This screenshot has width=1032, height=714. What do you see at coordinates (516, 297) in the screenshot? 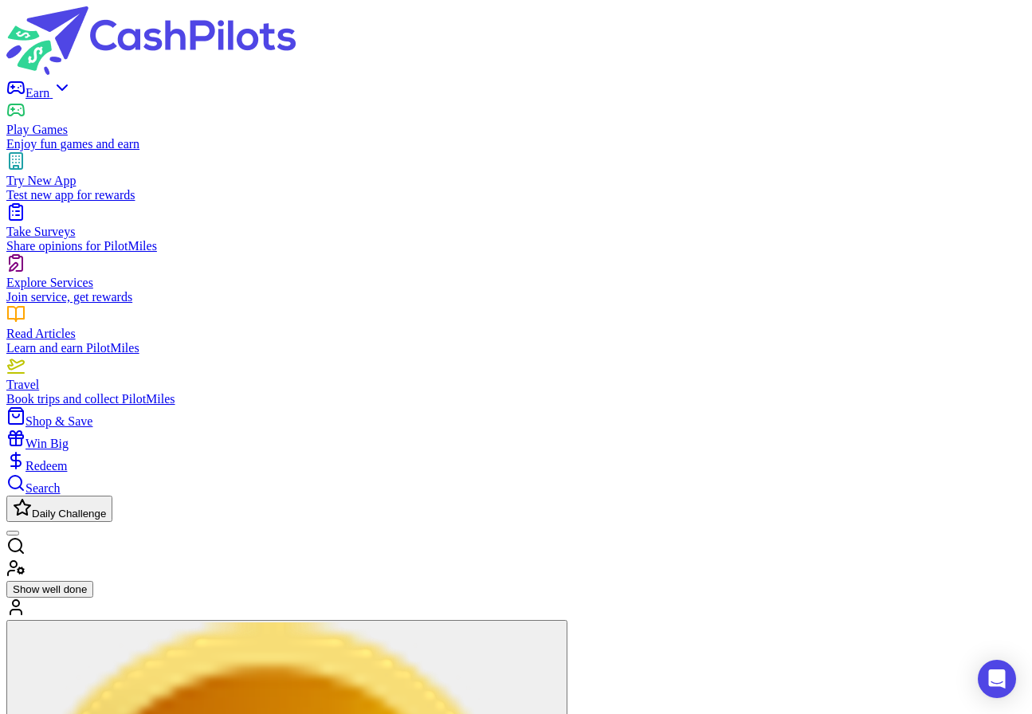
I see `div: Join service, get rewards` at bounding box center [516, 297].